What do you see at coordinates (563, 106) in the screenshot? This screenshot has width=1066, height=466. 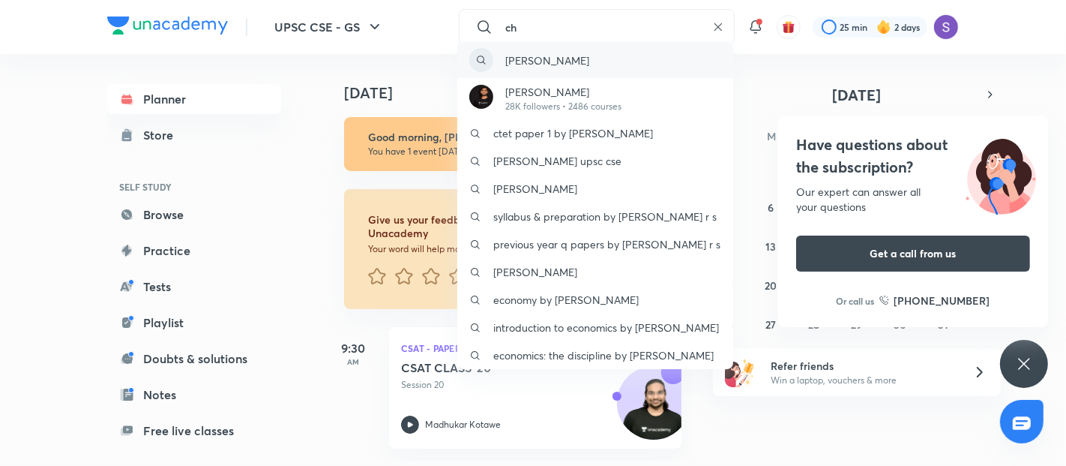 I see `p: 28K followers • 2486 courses` at bounding box center [563, 106].